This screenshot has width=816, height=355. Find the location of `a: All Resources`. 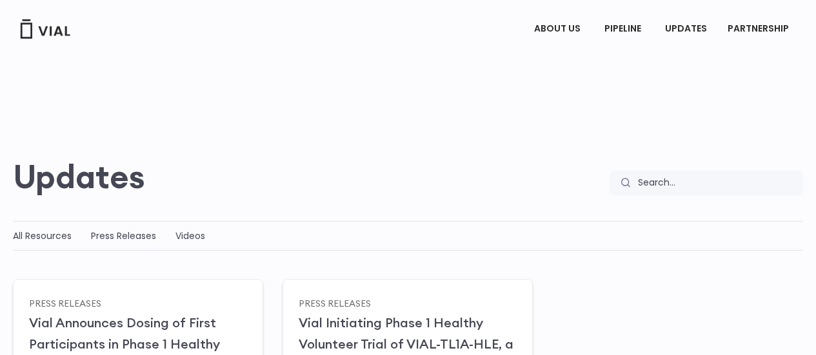

a: All Resources is located at coordinates (42, 236).